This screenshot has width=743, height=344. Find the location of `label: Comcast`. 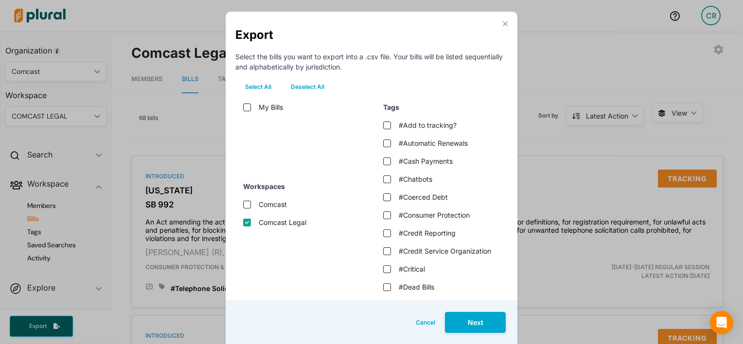

label: Comcast is located at coordinates (273, 204).